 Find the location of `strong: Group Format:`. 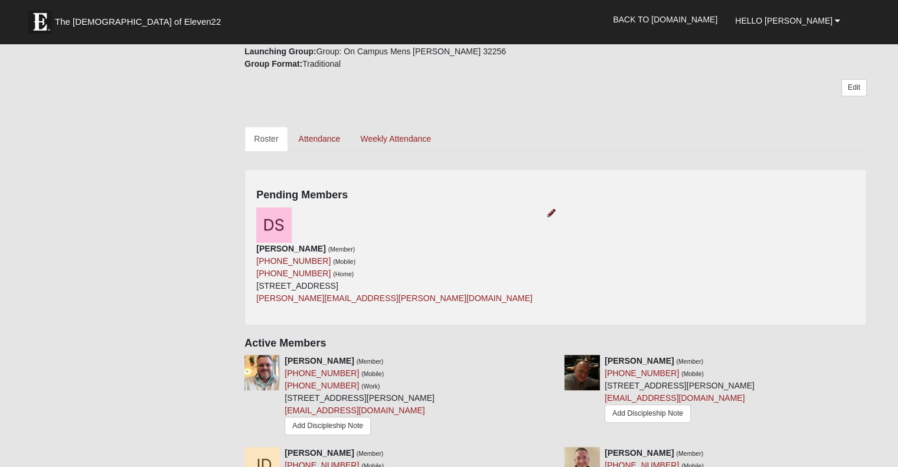

strong: Group Format: is located at coordinates (273, 64).